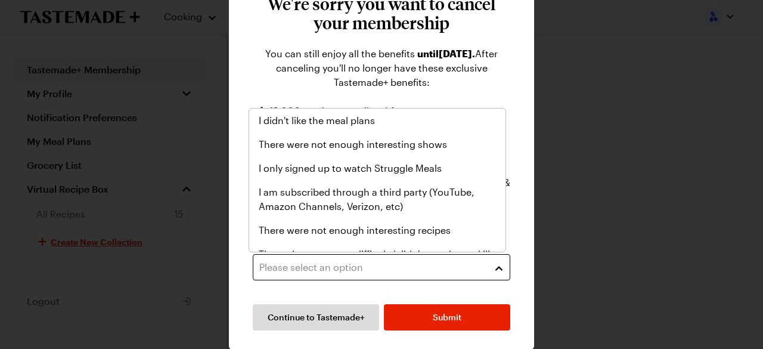 The width and height of the screenshot is (763, 349). Describe the element at coordinates (381, 267) in the screenshot. I see `button: Please select an option` at that location.